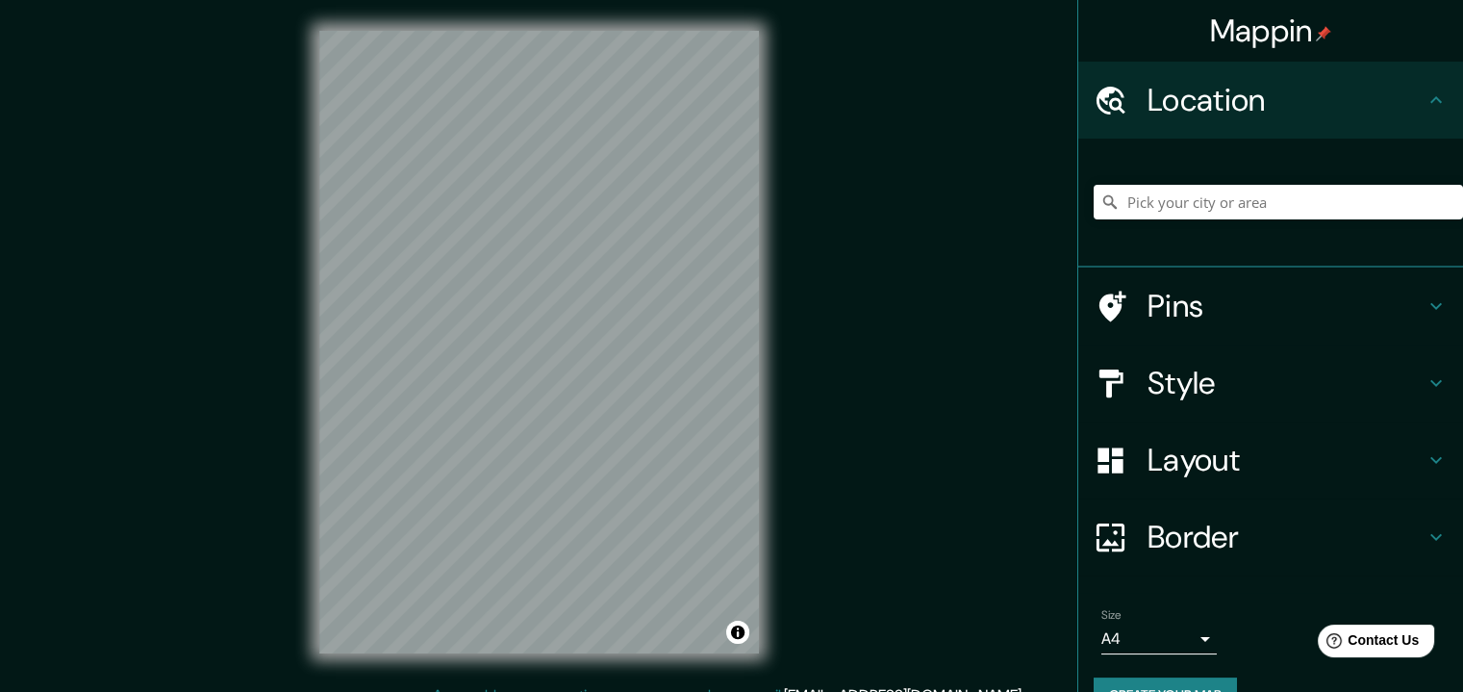  What do you see at coordinates (1271, 100) in the screenshot?
I see `div: Location` at bounding box center [1271, 100].